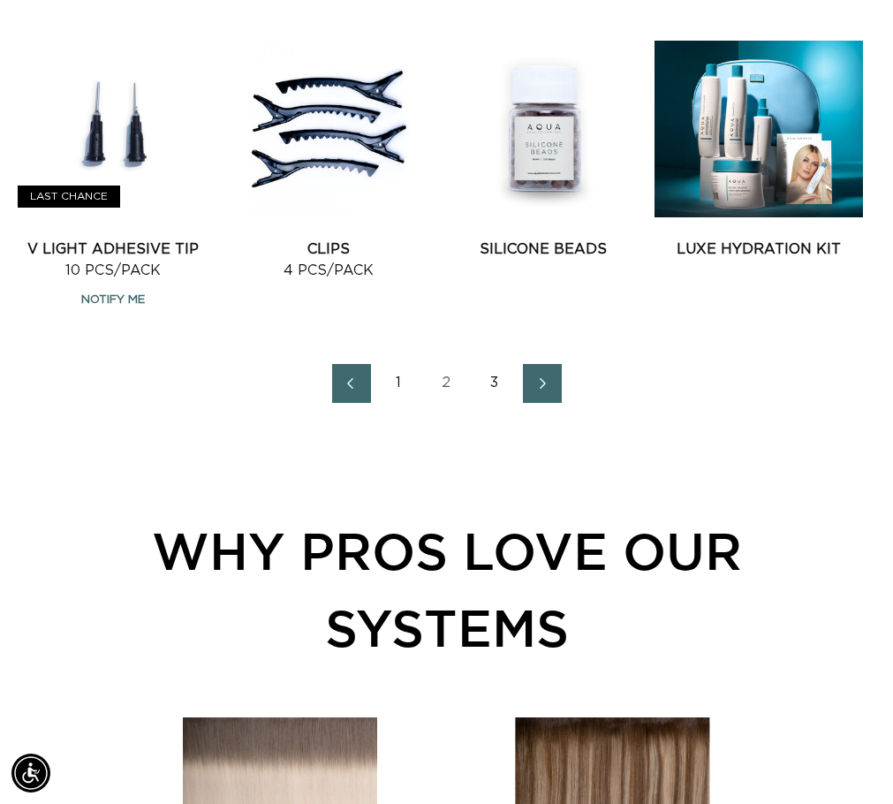 This screenshot has width=893, height=804. Describe the element at coordinates (542, 383) in the screenshot. I see `a: Next page` at that location.